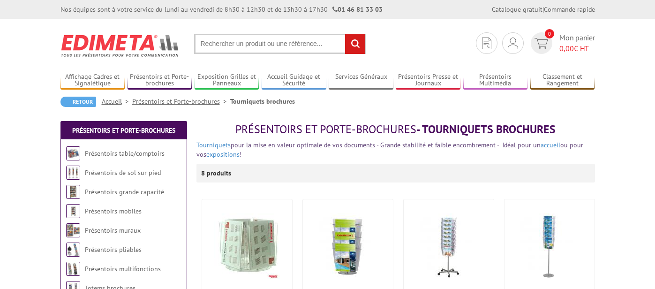 Image resolution: width=655 pixels, height=289 pixels. What do you see at coordinates (326, 129) in the screenshot?
I see `span: Présentoirs et Porte-brochures` at bounding box center [326, 129].